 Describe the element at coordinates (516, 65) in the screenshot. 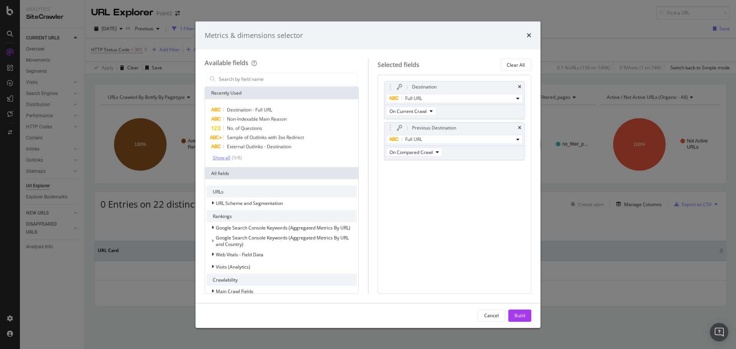

I see `div: Clear All` at that location.